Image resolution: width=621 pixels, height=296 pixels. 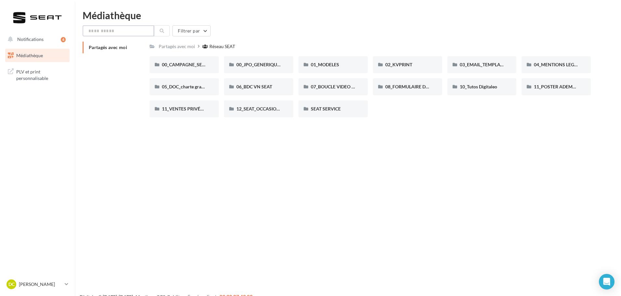 I want to click on span: 12_SEAT_OCCASIONS_GARANTIES, so click(x=273, y=109).